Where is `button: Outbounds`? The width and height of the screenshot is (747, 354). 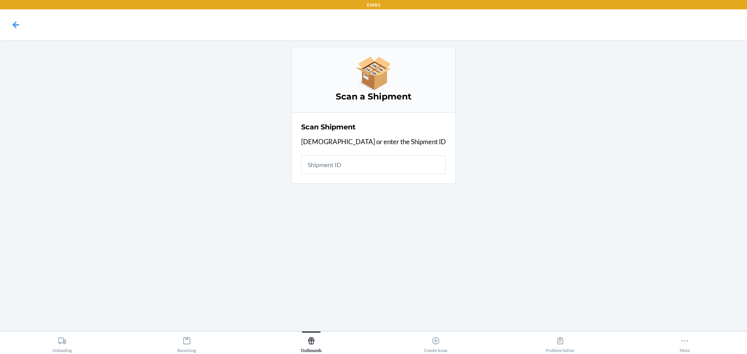 button: Outbounds is located at coordinates (311, 342).